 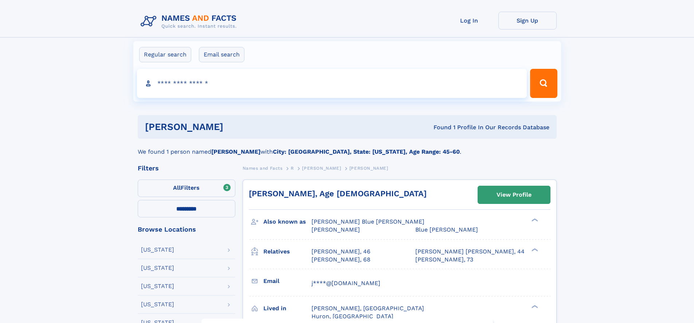 I want to click on img: Logo Names and Facts, so click(x=190, y=22).